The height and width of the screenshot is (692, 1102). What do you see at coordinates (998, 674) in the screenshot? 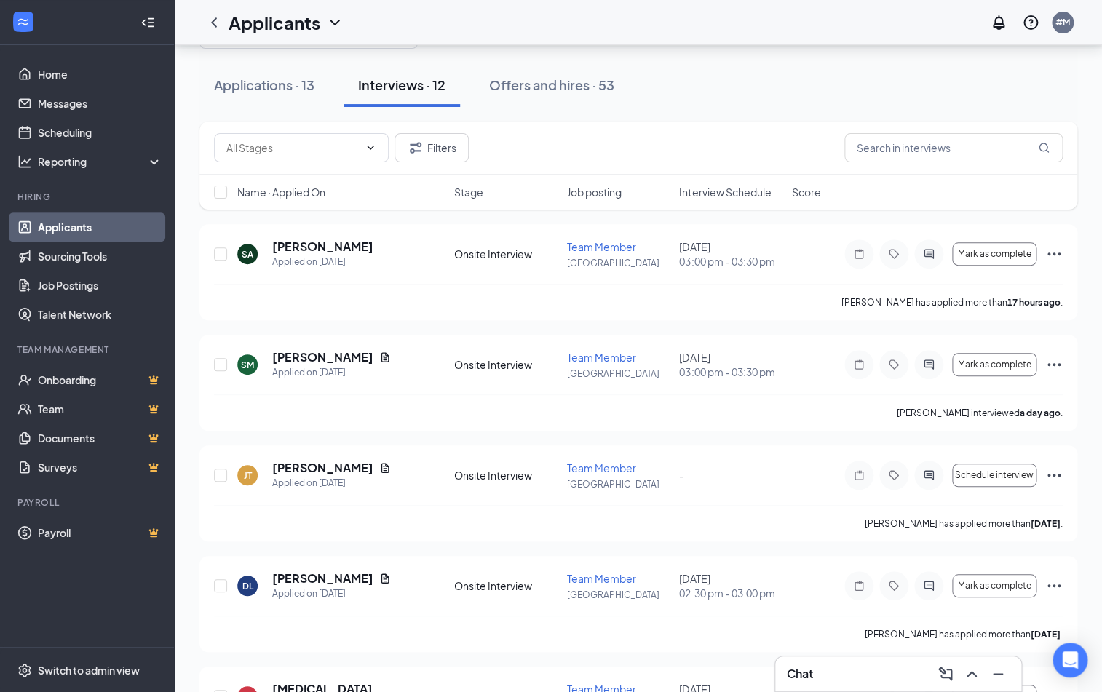
I see `button: Minimize` at bounding box center [998, 674].